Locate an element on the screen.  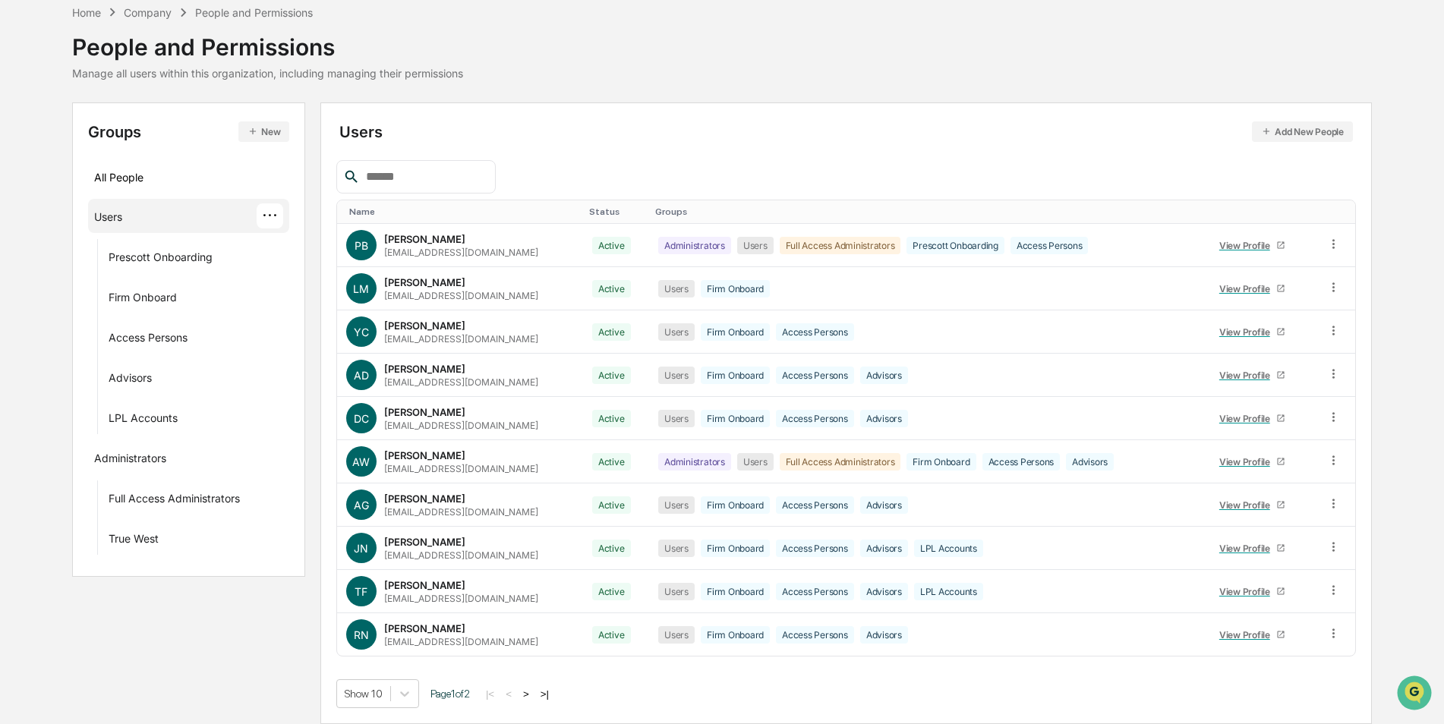
span: PB is located at coordinates (361, 245).